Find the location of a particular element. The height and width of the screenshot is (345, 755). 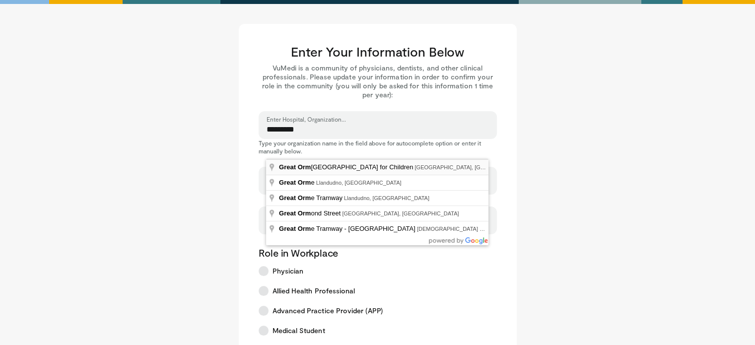

span: Medical Student is located at coordinates (299, 331).